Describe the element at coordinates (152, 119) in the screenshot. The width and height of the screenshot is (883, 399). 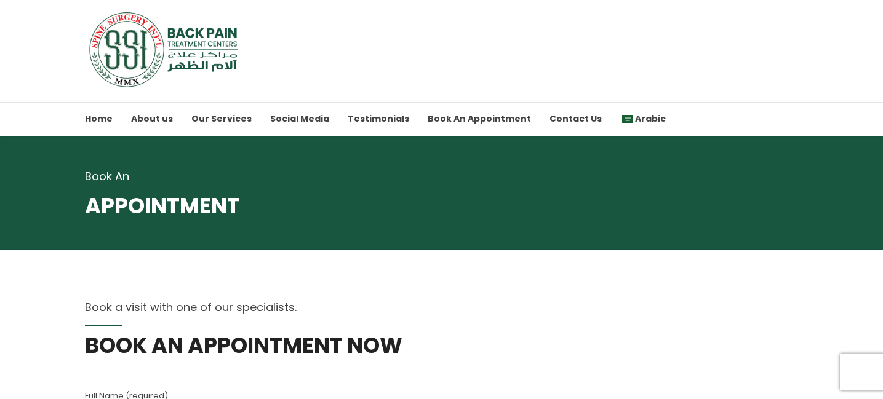
I see `a: About us` at that location.